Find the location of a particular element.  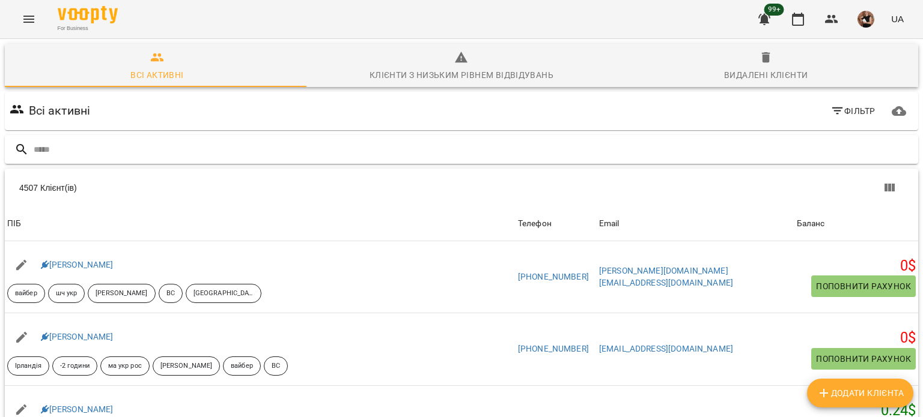

span: ПІБ is located at coordinates (260, 224).